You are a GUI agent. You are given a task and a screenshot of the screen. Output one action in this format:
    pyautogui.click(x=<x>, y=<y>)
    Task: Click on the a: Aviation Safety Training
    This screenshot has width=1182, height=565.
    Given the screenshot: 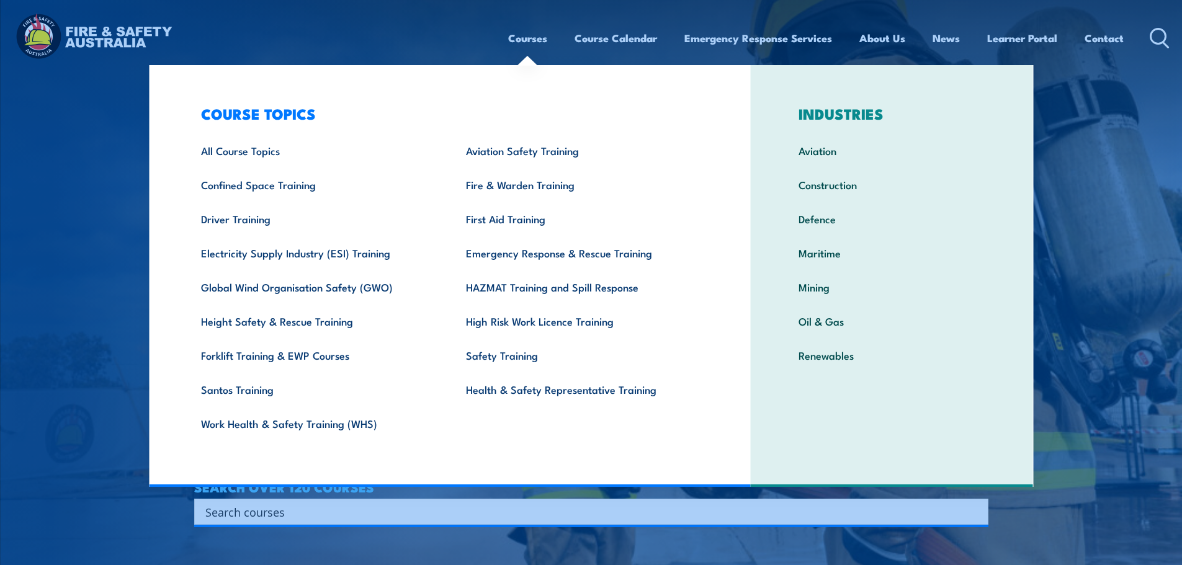 What is the action you would take?
    pyautogui.click(x=579, y=150)
    